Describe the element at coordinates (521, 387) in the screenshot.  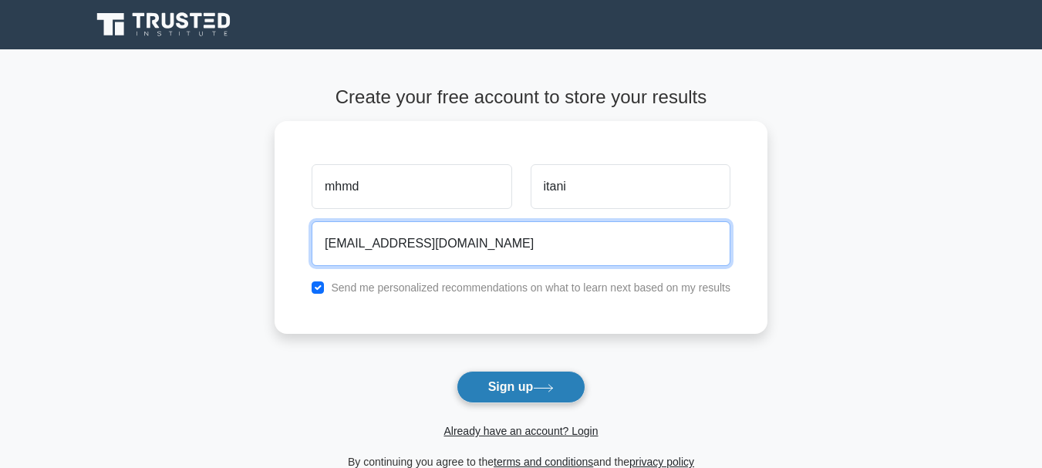
I see `button: Sign up` at that location.